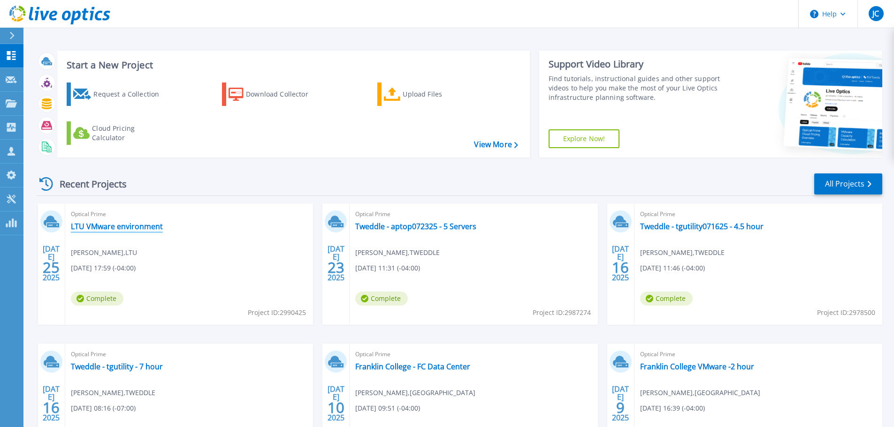 The width and height of the screenshot is (894, 427). I want to click on a: Upload Files, so click(429, 94).